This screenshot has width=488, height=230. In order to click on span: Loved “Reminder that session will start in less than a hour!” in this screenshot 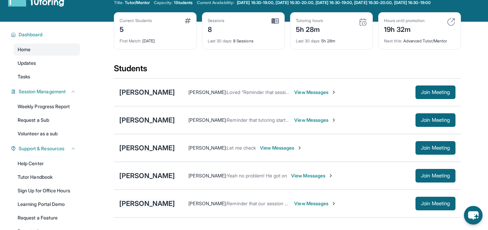, I will do `click(290, 92)`.